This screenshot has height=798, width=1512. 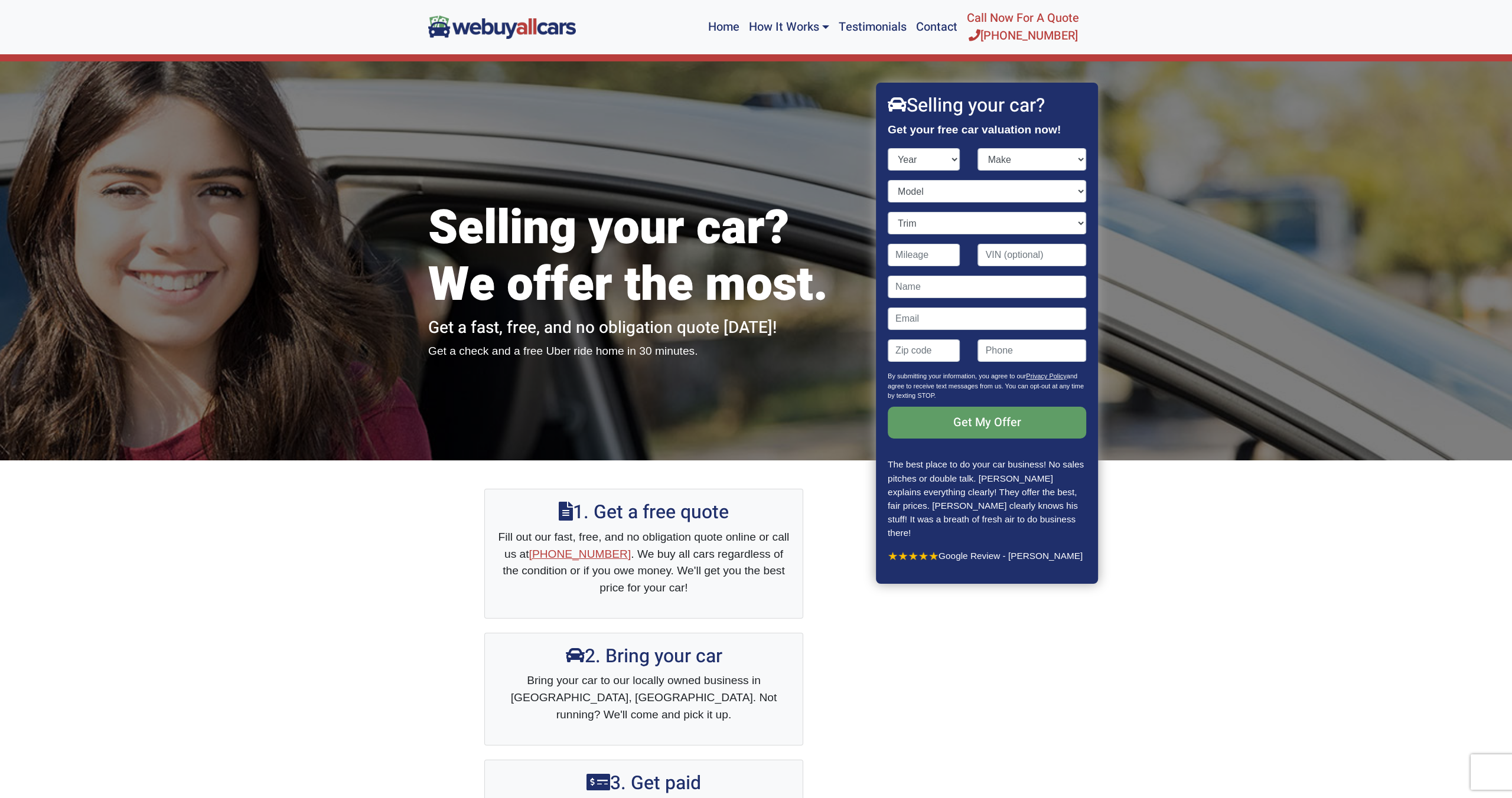 I want to click on h2: 3. Get paid, so click(x=643, y=783).